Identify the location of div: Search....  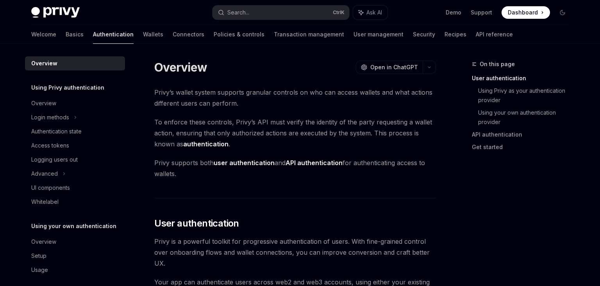
(238, 13).